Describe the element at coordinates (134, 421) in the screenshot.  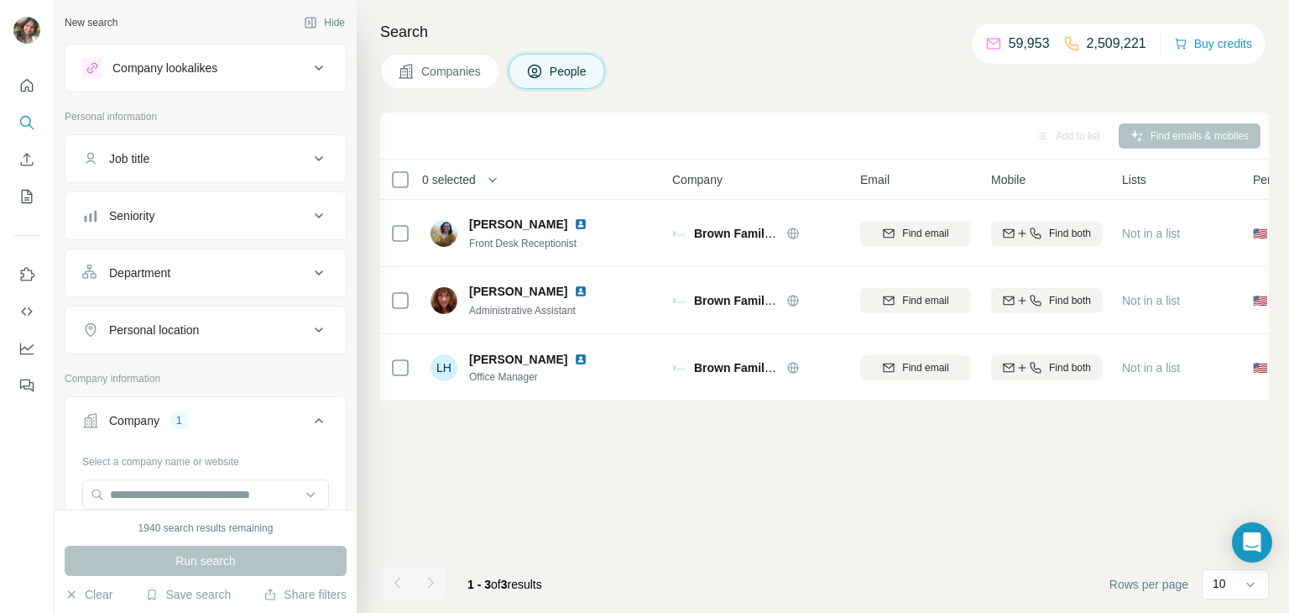
I see `div: Company` at that location.